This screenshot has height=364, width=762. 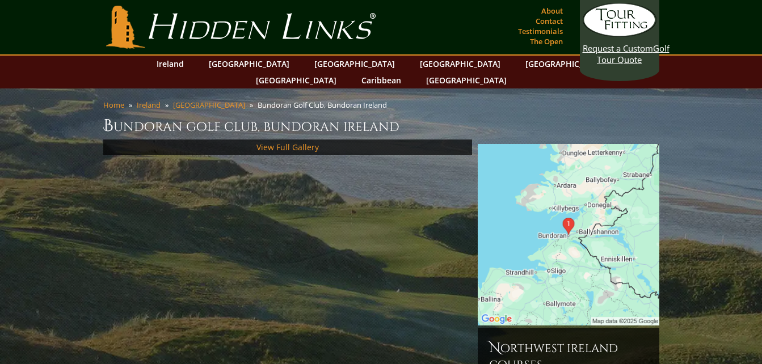 I want to click on a: About, so click(x=552, y=11).